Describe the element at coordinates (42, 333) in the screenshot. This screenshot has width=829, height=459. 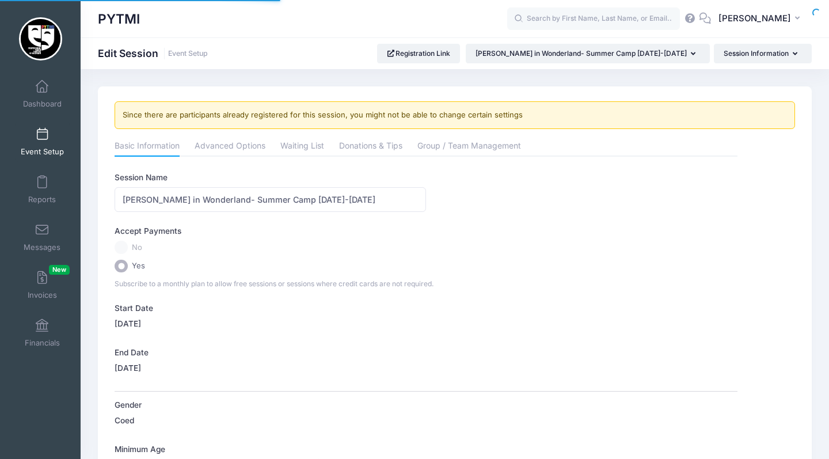
I see `a: Financials` at that location.